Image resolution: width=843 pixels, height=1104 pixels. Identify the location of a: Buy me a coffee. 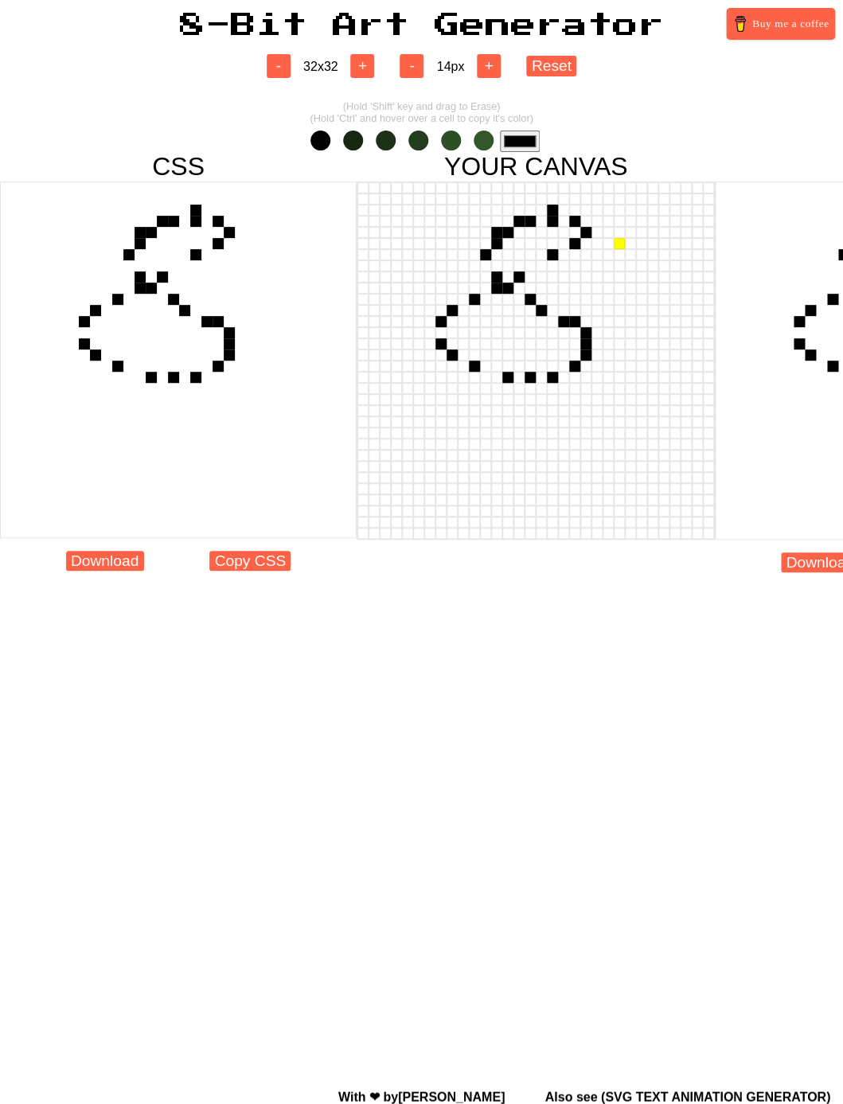
(780, 24).